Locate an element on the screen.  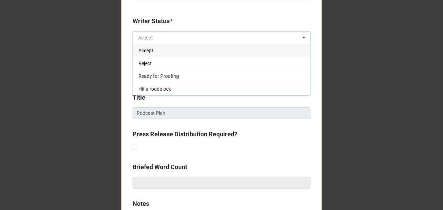
label: Writer Status is located at coordinates (151, 21).